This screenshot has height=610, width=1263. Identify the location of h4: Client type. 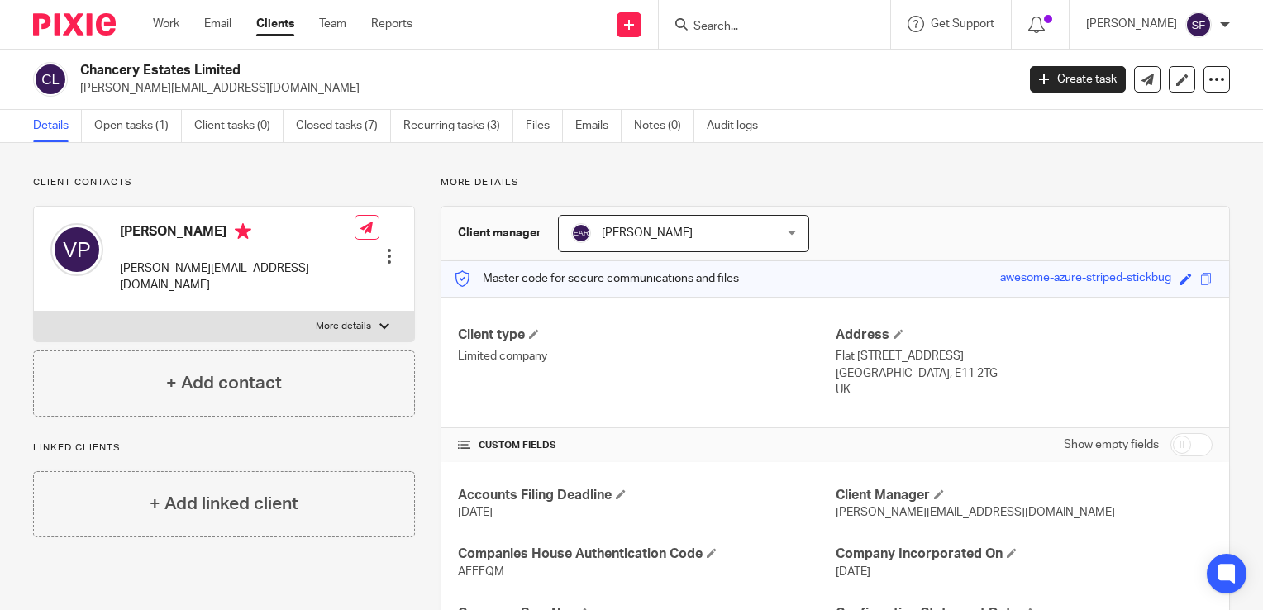
(647, 335).